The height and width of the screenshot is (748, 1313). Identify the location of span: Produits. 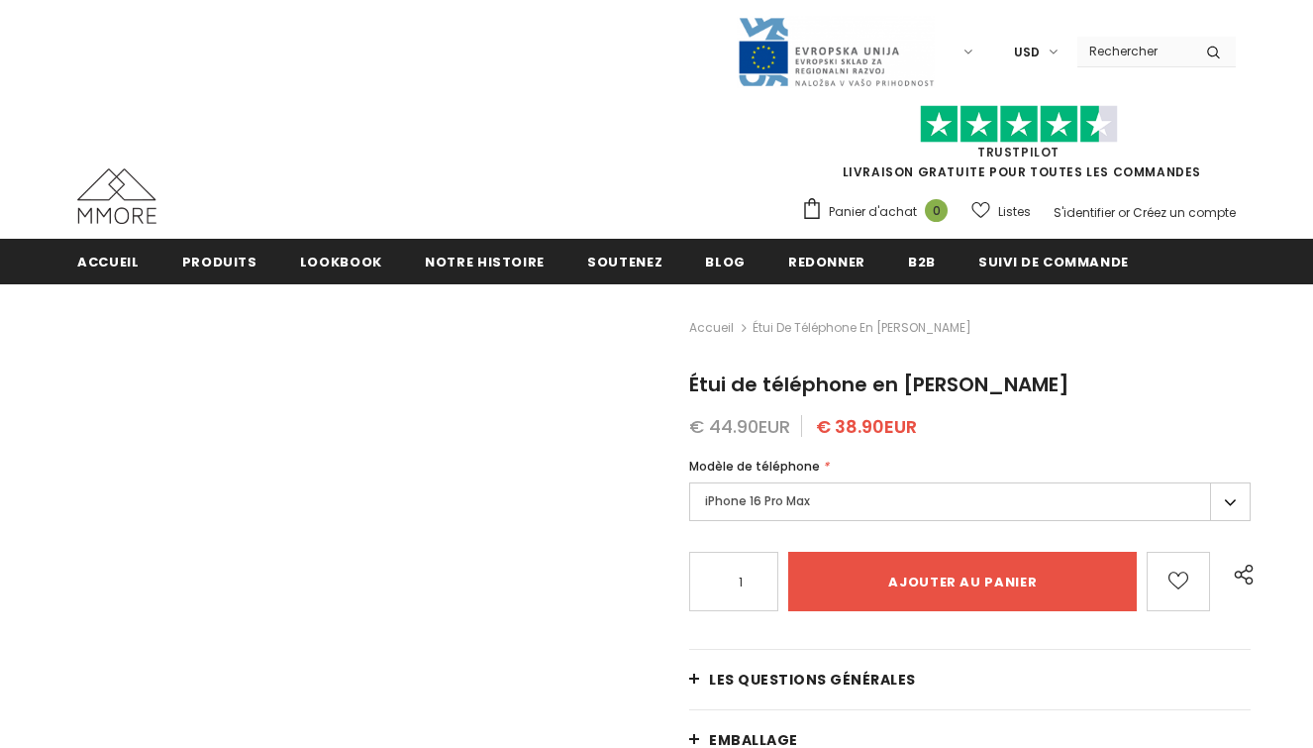
(220, 261).